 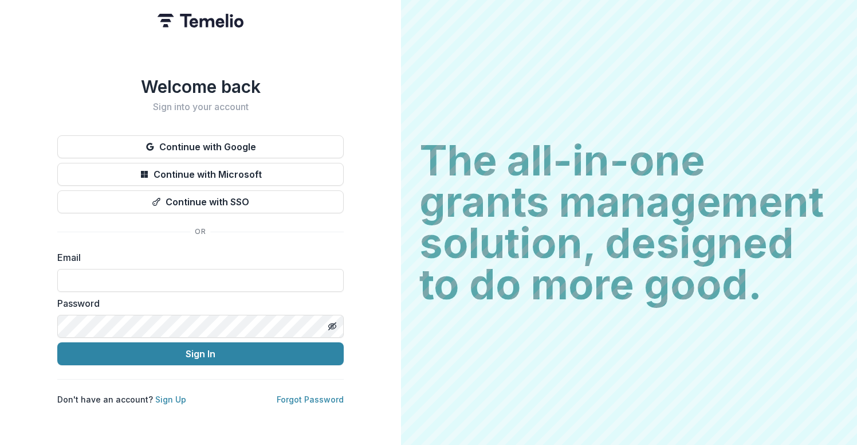 I want to click on a: Sign Up, so click(x=171, y=399).